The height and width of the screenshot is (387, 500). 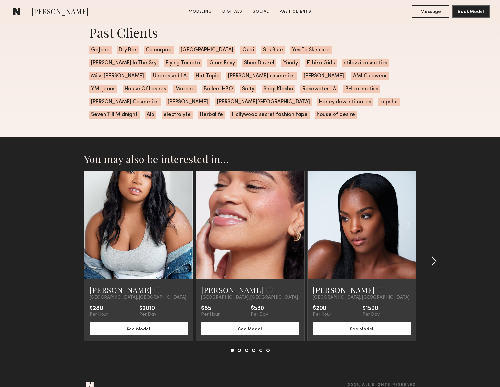 What do you see at coordinates (371, 308) in the screenshot?
I see `div: $1500` at bounding box center [371, 308].